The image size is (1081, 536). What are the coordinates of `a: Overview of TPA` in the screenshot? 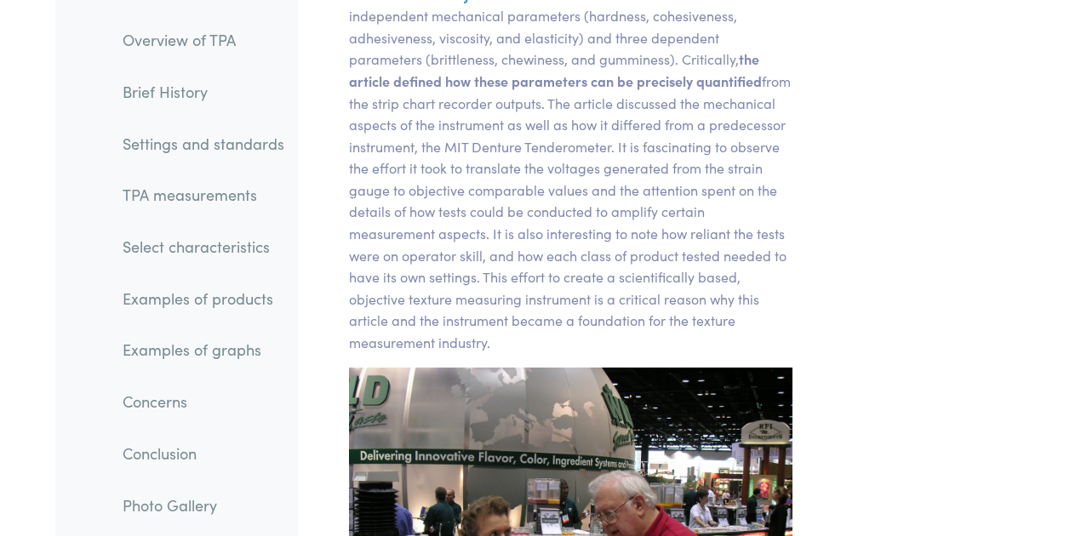 It's located at (203, 40).